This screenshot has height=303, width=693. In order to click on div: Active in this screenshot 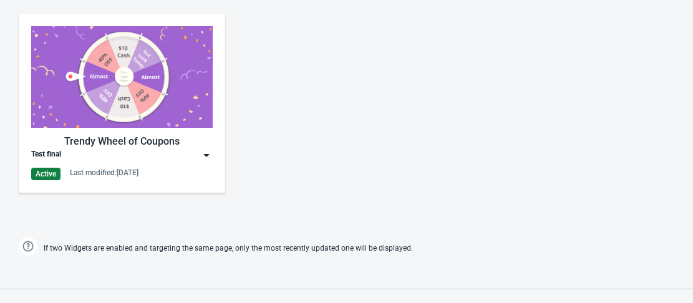, I will do `click(46, 174)`.